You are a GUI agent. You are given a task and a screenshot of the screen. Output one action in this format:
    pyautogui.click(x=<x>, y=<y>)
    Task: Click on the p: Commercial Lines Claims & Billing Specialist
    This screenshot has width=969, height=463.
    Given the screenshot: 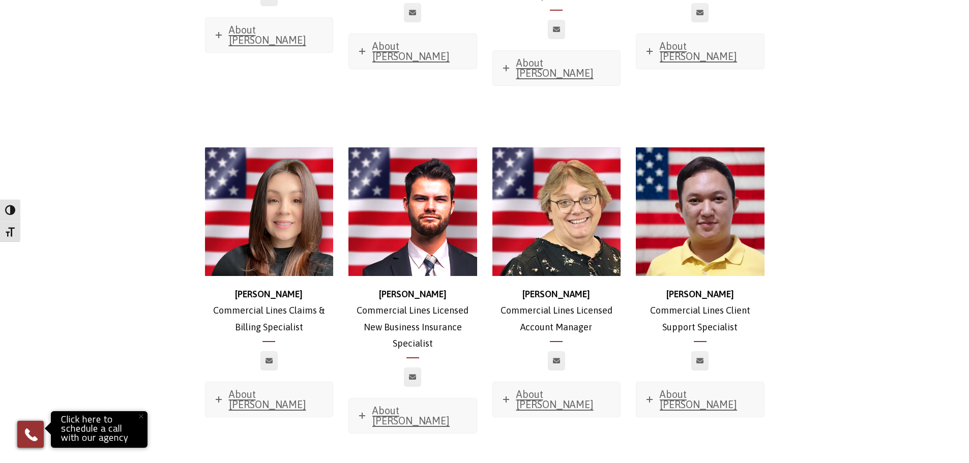 What is the action you would take?
    pyautogui.click(x=269, y=311)
    